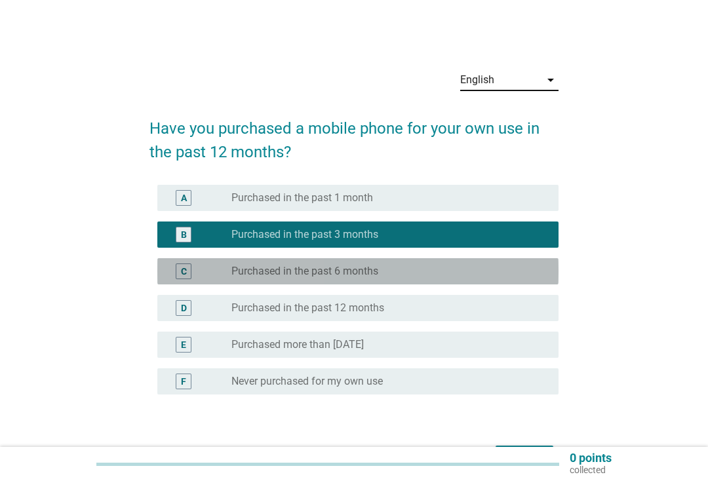 Image resolution: width=708 pixels, height=481 pixels. What do you see at coordinates (302, 198) in the screenshot?
I see `label: Purchased in the past 1 month` at bounding box center [302, 198].